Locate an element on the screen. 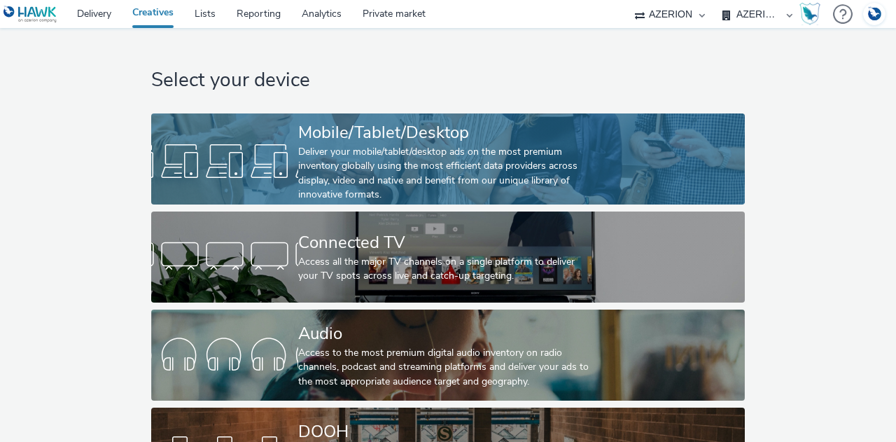 The image size is (896, 442). img: Account DE is located at coordinates (874, 14).